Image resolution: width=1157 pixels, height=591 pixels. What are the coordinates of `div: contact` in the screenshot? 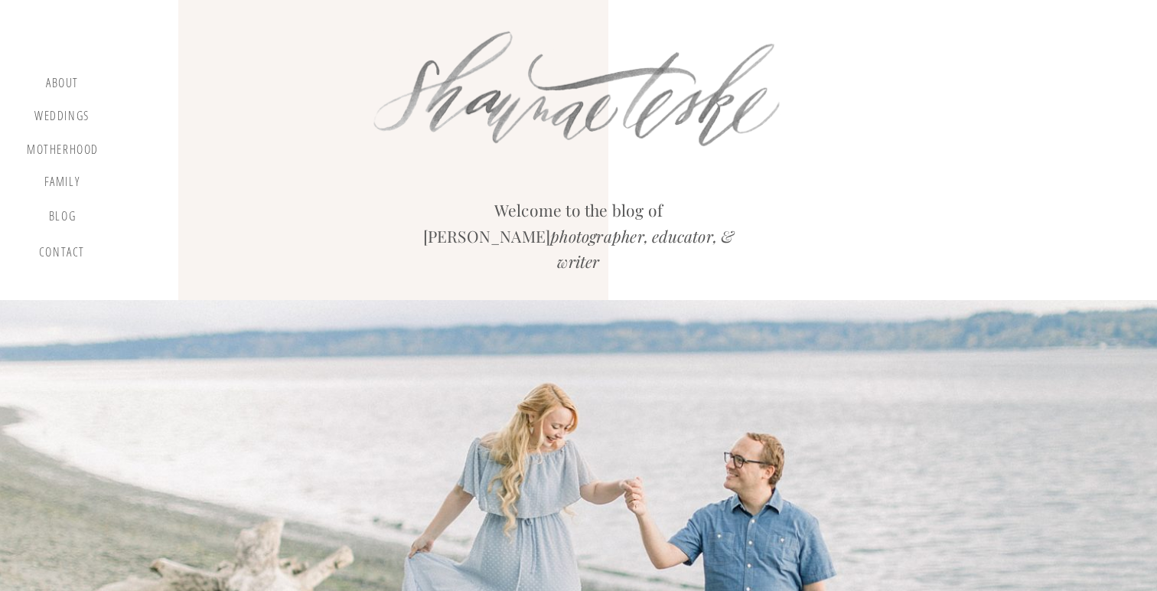 It's located at (62, 255).